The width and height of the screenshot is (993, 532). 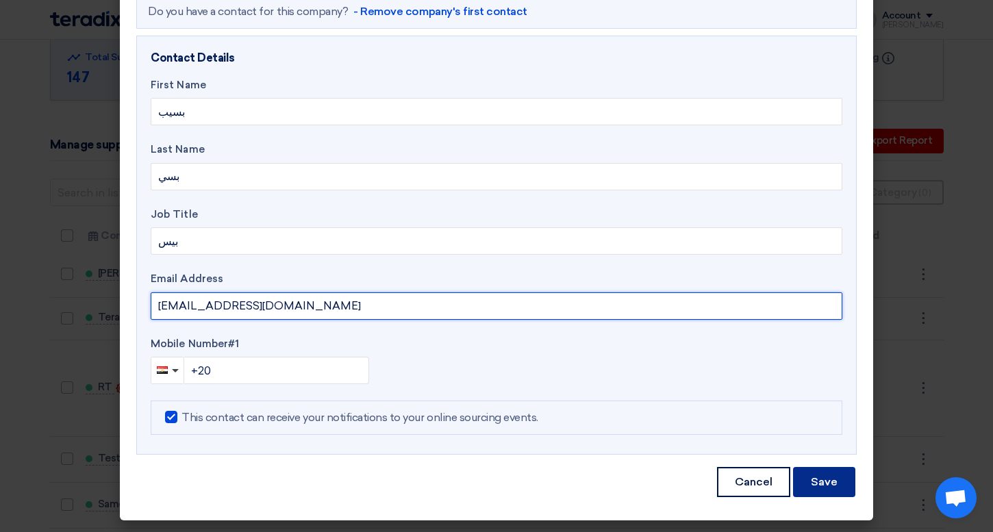 I want to click on input: Enter your first name..., so click(x=496, y=112).